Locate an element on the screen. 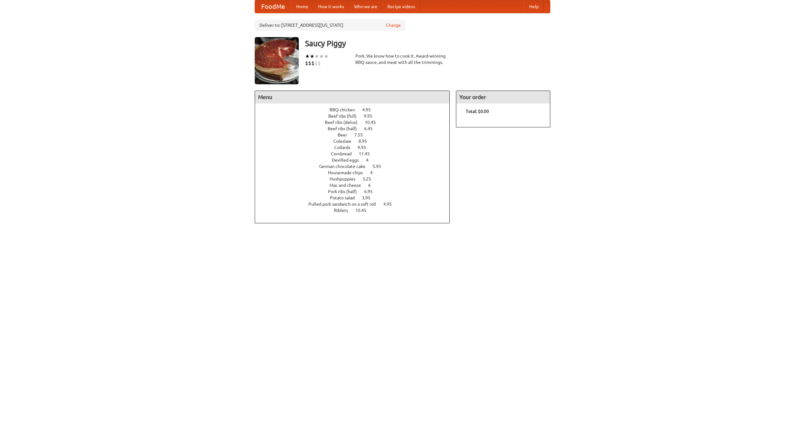 The image size is (805, 445). a: Beef ribs (half) 6.45 is located at coordinates (356, 129).